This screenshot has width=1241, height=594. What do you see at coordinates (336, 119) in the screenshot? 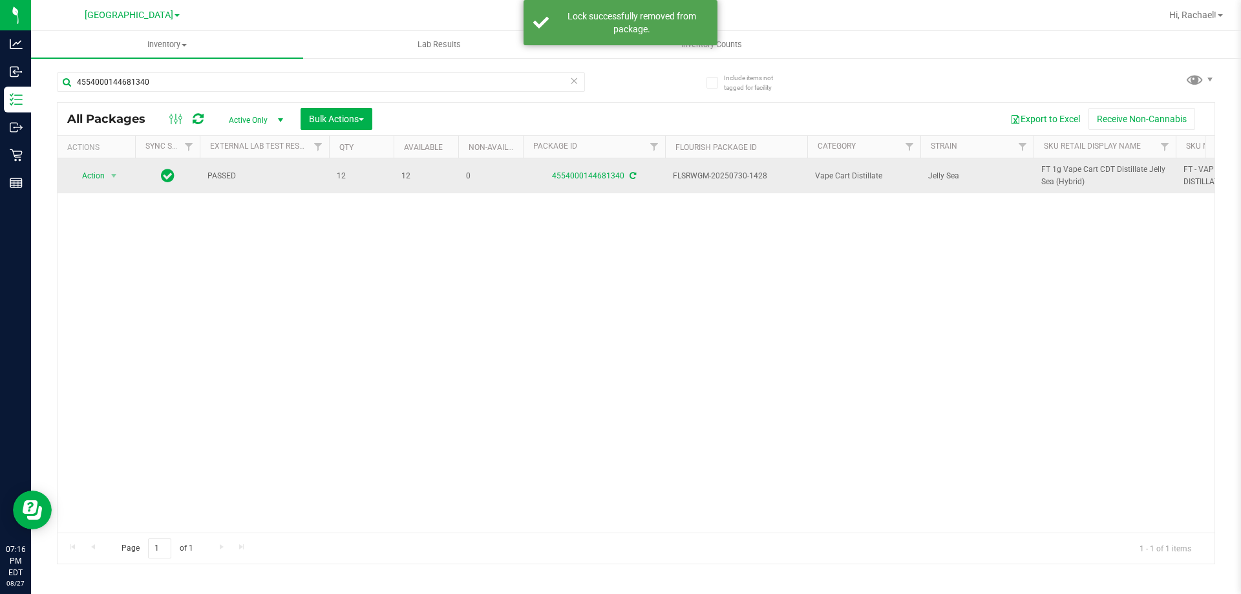
I see `span: Bulk Actions` at bounding box center [336, 119].